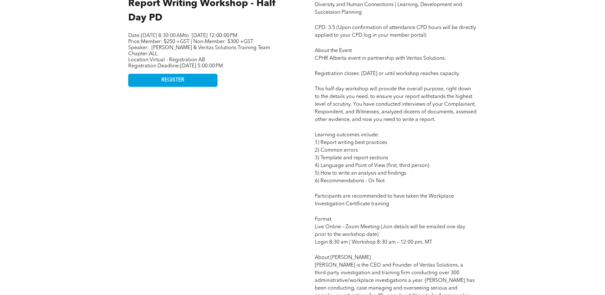 The height and width of the screenshot is (295, 605). Describe the element at coordinates (197, 42) in the screenshot. I see `span: Member: $250 +GST | Non-Member: $300 +GST` at that location.